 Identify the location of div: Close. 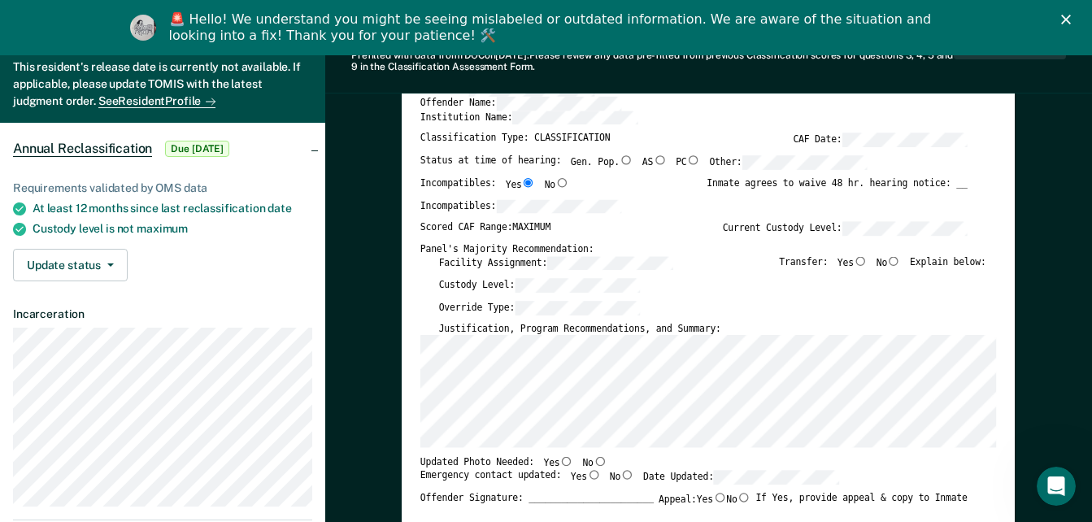
(1069, 20).